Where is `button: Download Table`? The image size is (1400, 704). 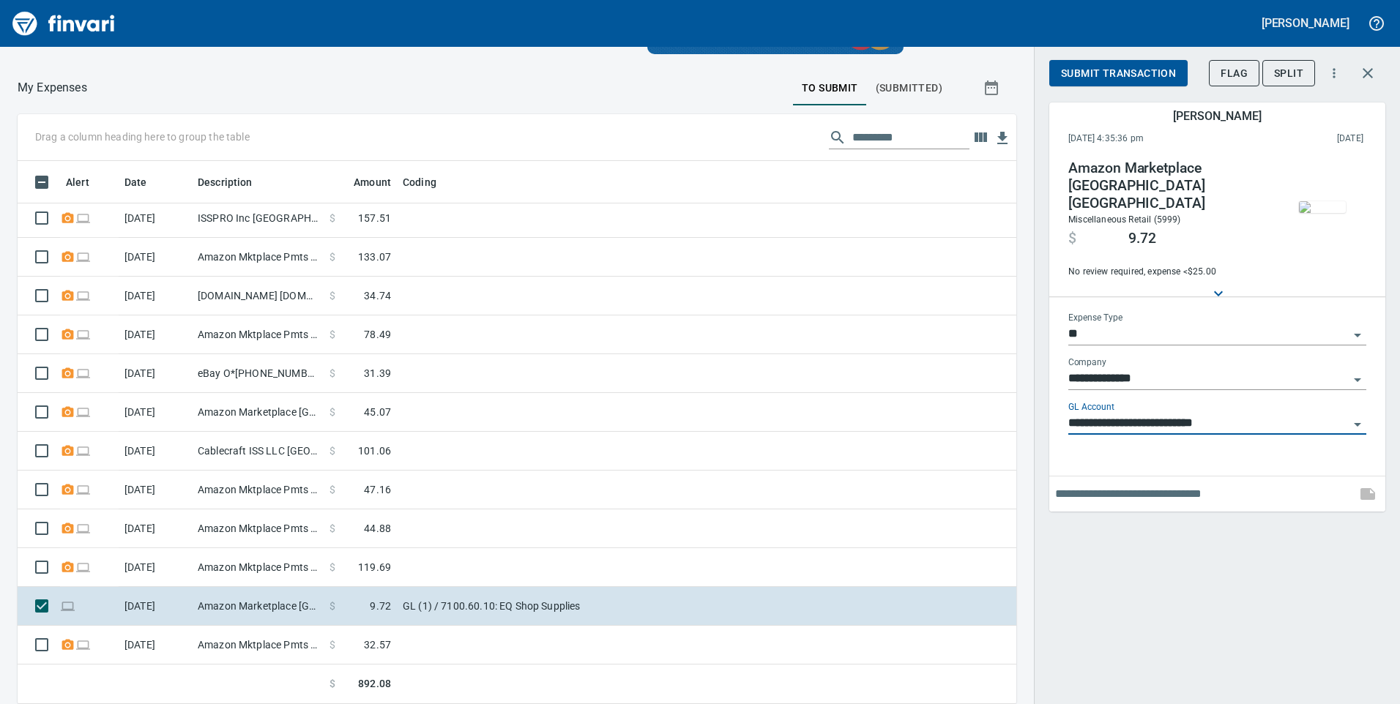
button: Download Table is located at coordinates (1002, 138).